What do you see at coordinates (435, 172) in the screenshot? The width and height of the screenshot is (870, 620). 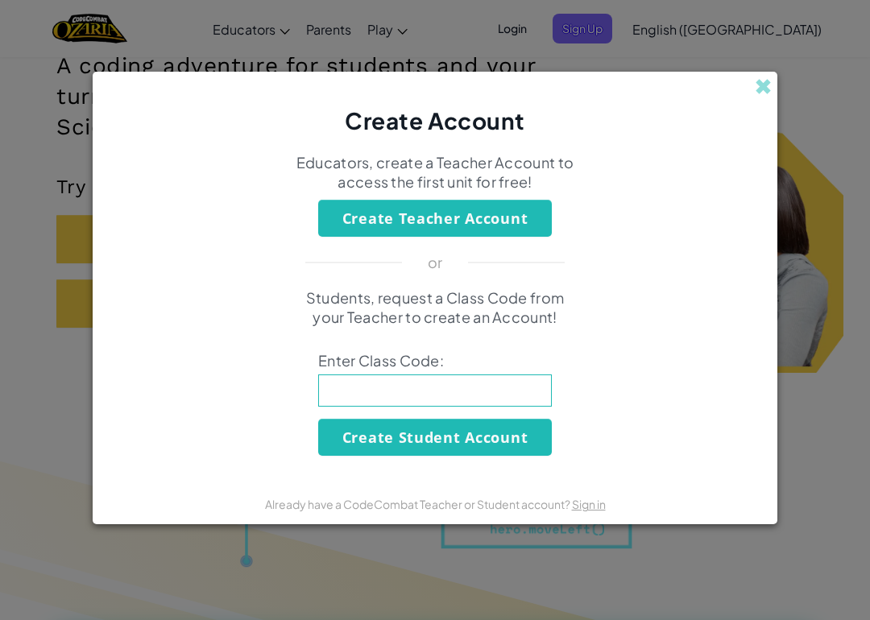 I see `p: Educators, create a Teacher Account to access the first unit for free!` at bounding box center [435, 172].